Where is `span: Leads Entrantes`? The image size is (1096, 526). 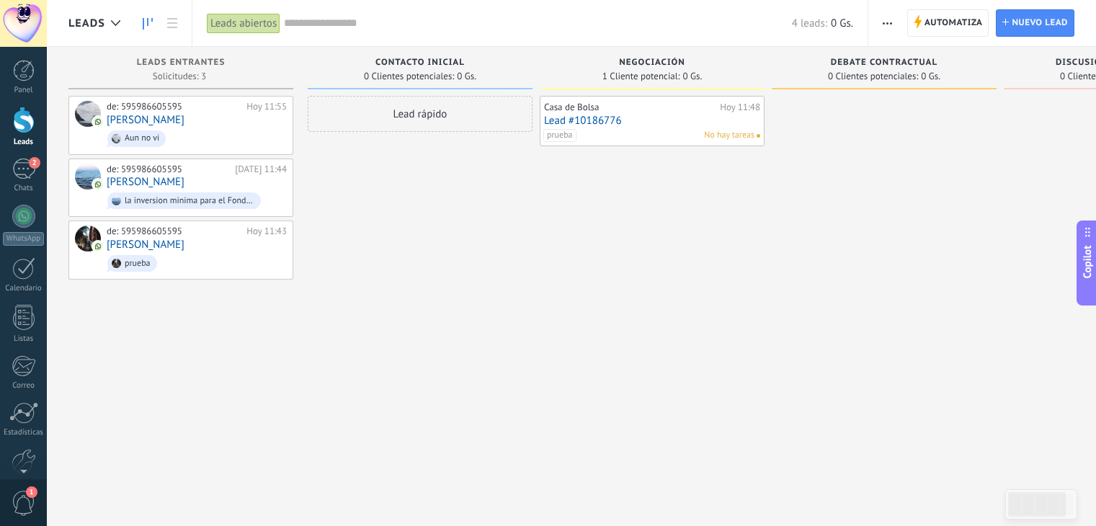 span: Leads Entrantes is located at coordinates (181, 63).